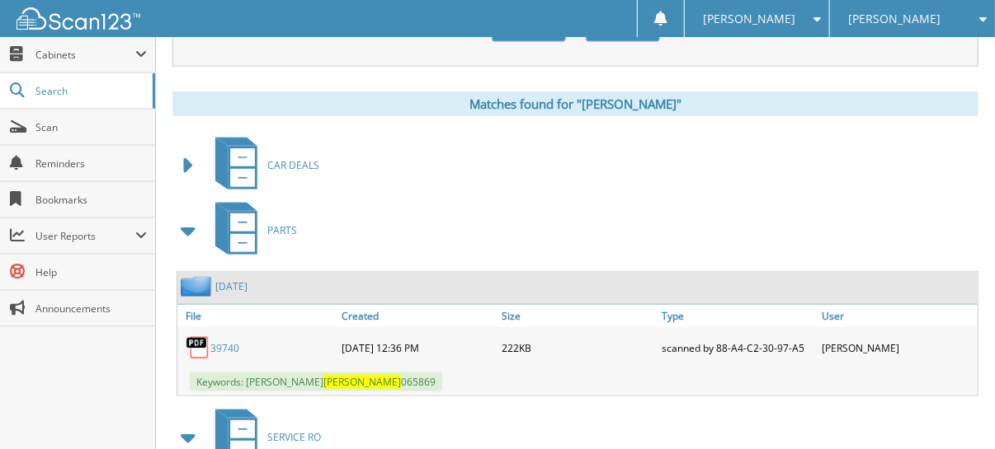  What do you see at coordinates (294, 437) in the screenshot?
I see `span: SERVICE RO` at bounding box center [294, 437].